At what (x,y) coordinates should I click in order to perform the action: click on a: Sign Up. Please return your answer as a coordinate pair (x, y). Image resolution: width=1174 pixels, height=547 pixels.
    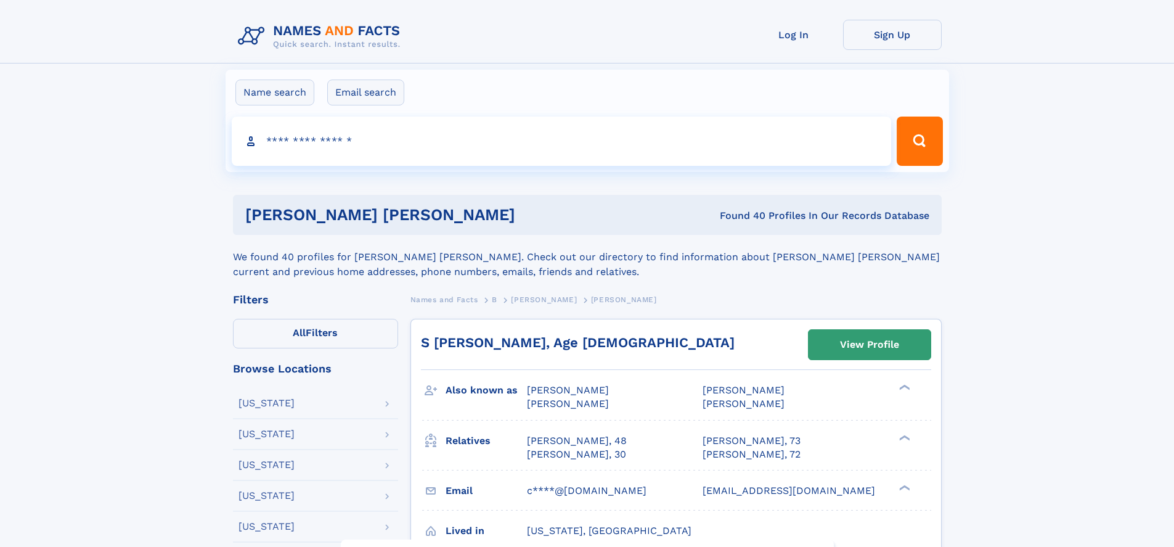
    Looking at the image, I should click on (893, 35).